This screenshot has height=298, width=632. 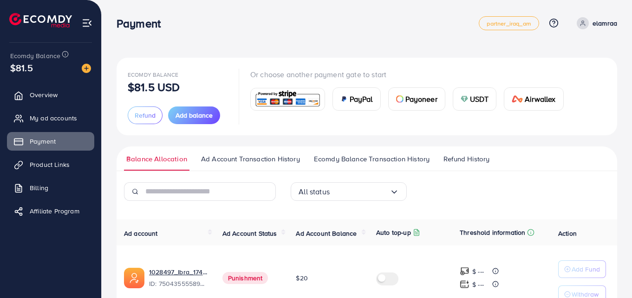 What do you see at coordinates (44, 95) in the screenshot?
I see `span: Overview` at bounding box center [44, 95].